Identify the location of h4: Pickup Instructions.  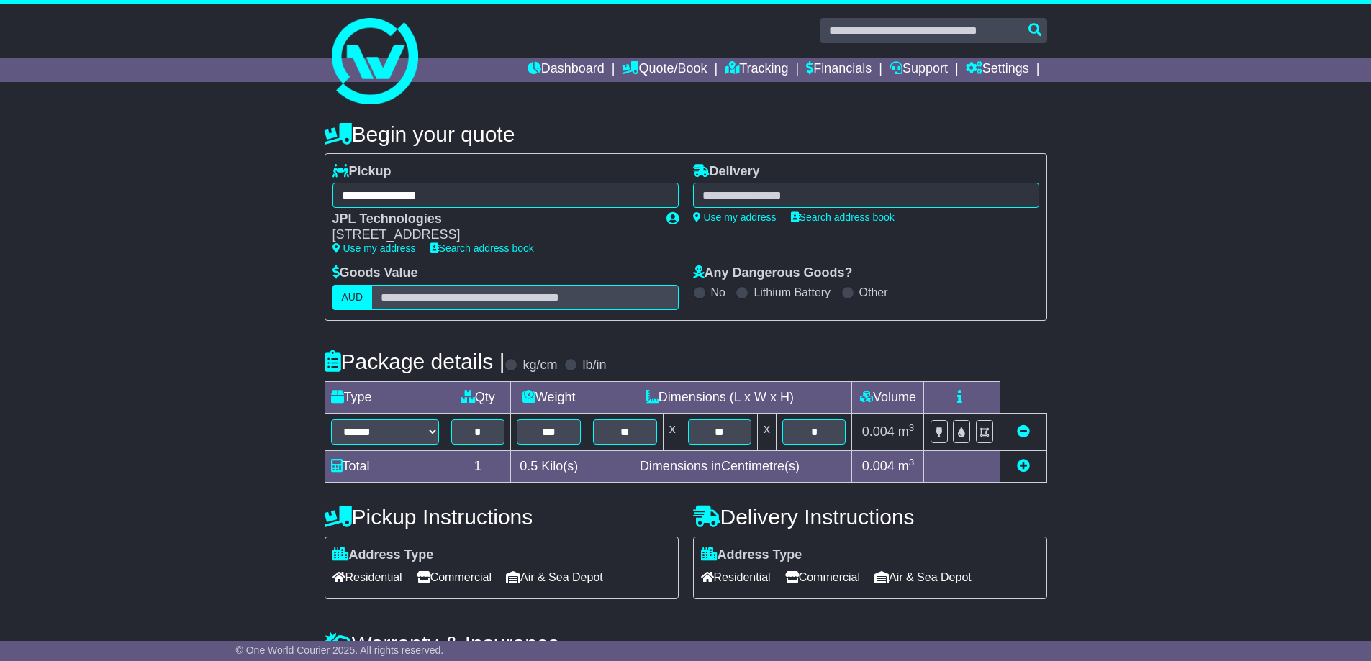
(501, 517).